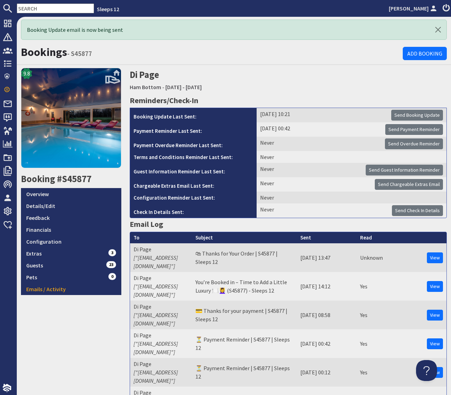 This screenshot has height=395, width=451. I want to click on button: Send Check In Details, so click(418, 211).